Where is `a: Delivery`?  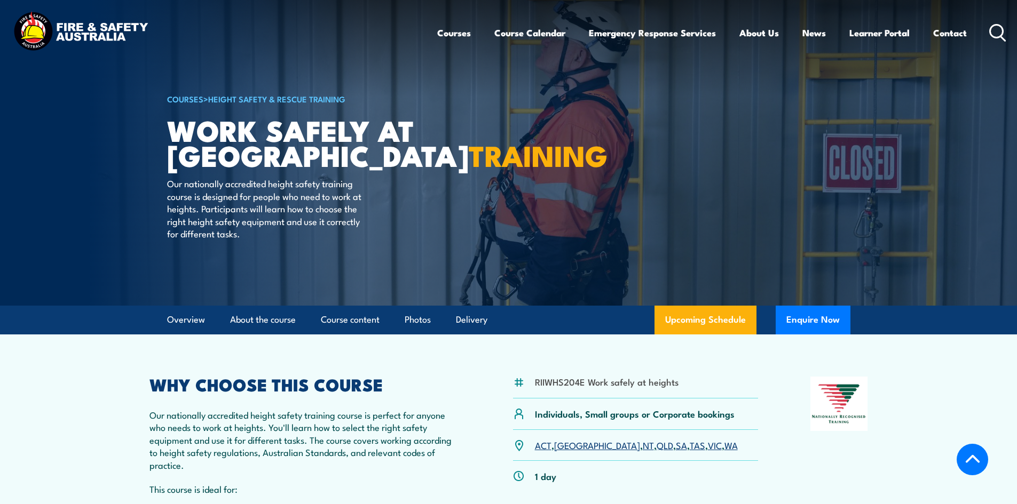
a: Delivery is located at coordinates (471, 320).